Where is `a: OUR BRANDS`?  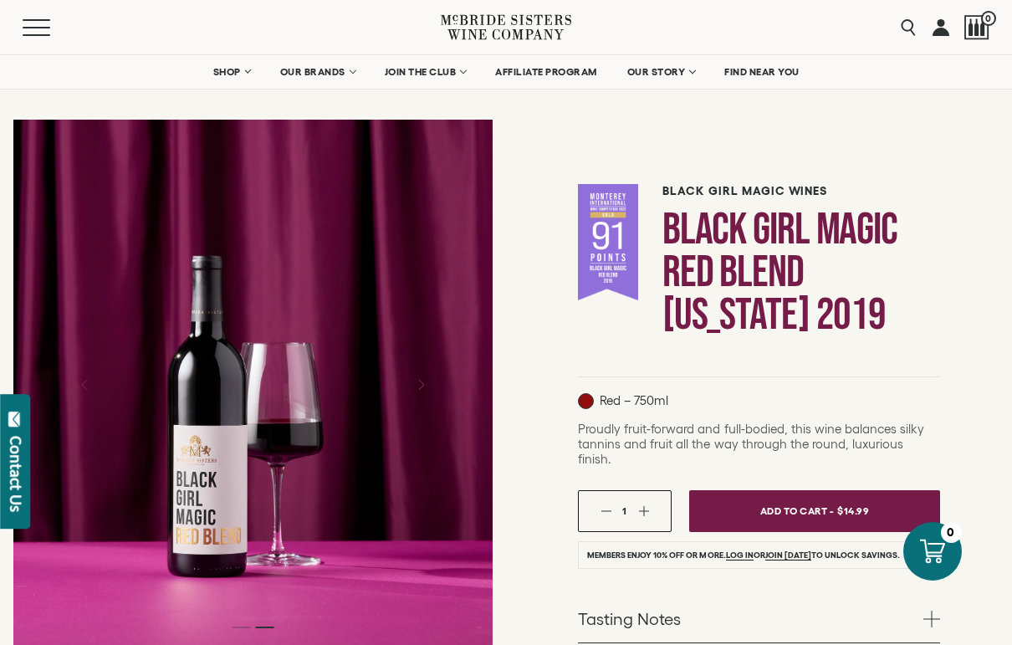 a: OUR BRANDS is located at coordinates (317, 72).